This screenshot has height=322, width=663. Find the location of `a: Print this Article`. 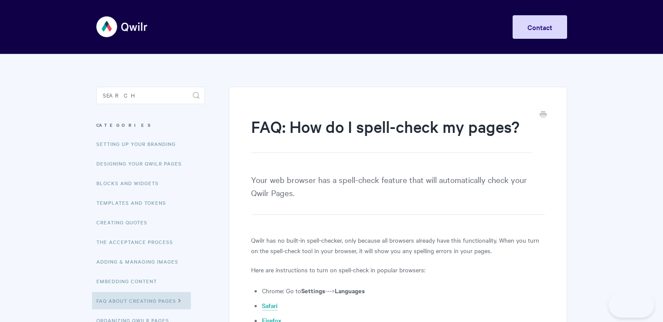

a: Print this Article is located at coordinates (543, 115).